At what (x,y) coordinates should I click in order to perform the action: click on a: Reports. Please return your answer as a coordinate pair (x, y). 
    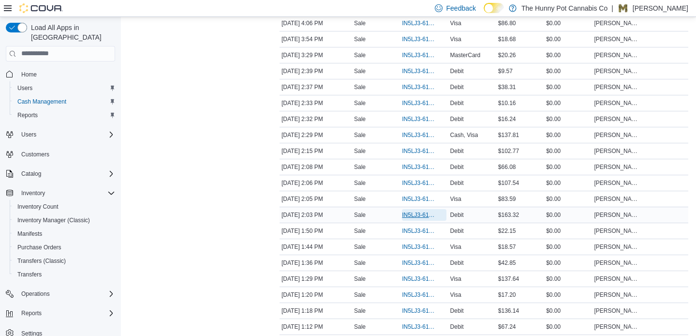
    Looking at the image, I should click on (28, 115).